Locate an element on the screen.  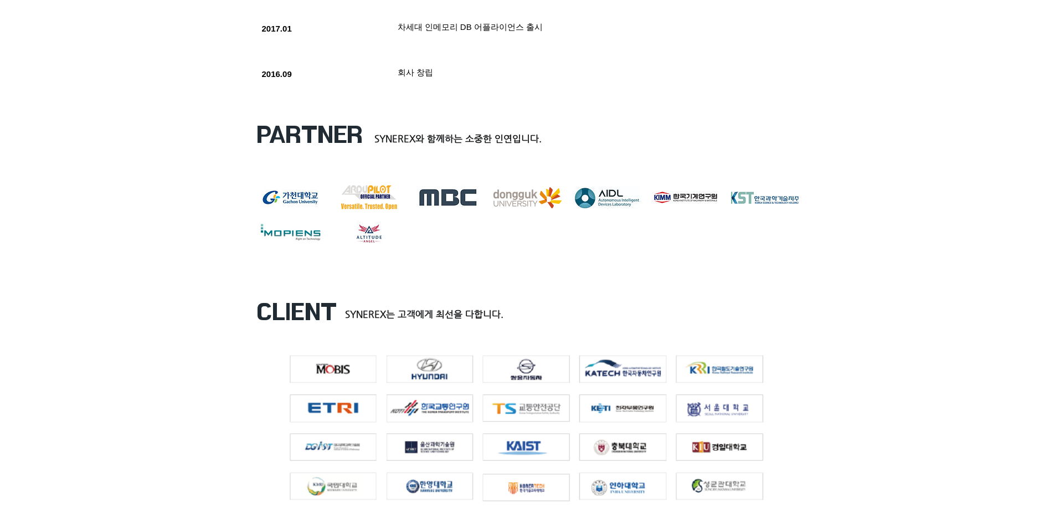
span: SYNEREX는 고객에게 최선을 다합니다. is located at coordinates (424, 314).